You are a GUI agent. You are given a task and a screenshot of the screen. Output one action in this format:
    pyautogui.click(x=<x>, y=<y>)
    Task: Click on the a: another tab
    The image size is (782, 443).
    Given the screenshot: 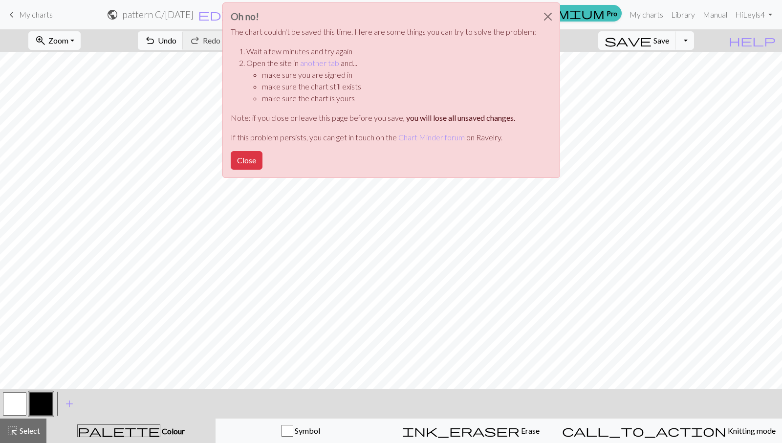 What is the action you would take?
    pyautogui.click(x=320, y=63)
    